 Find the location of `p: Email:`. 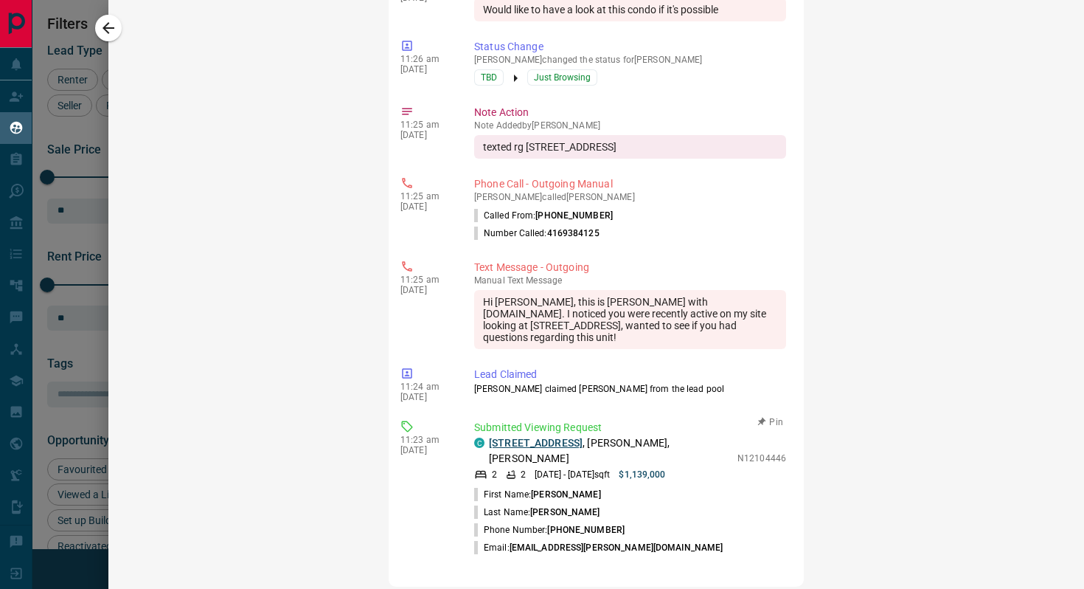

p: Email: is located at coordinates (598, 547).